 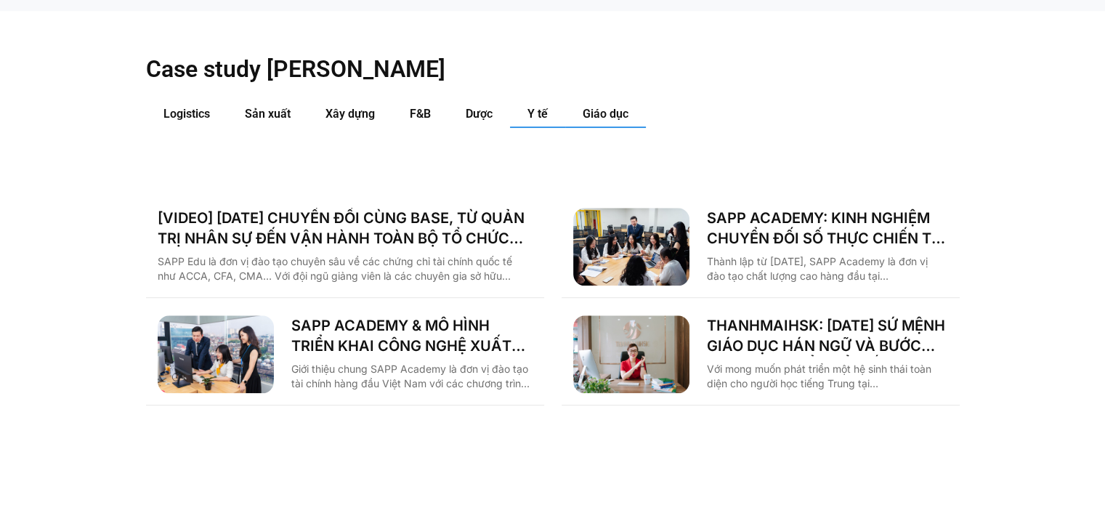 What do you see at coordinates (538, 113) in the screenshot?
I see `span: Y tế` at bounding box center [538, 113].